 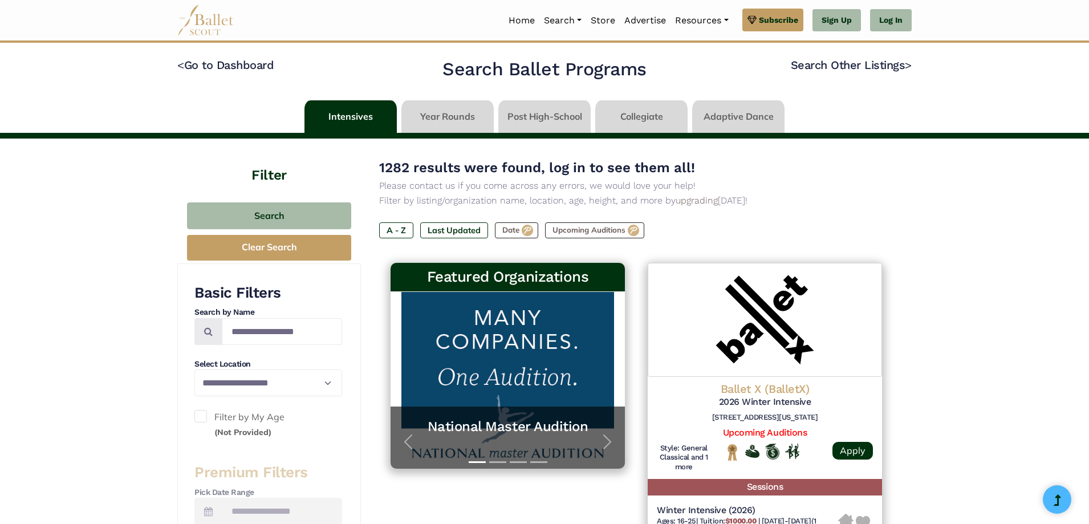 What do you see at coordinates (764, 402) in the screenshot?
I see `h5: 2026 Winter Intensive` at bounding box center [764, 402].